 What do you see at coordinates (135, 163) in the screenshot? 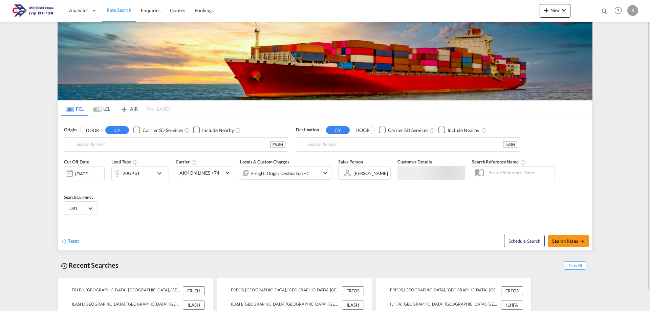
I see `md-icon: icon-information-outline` at bounding box center [135, 163].